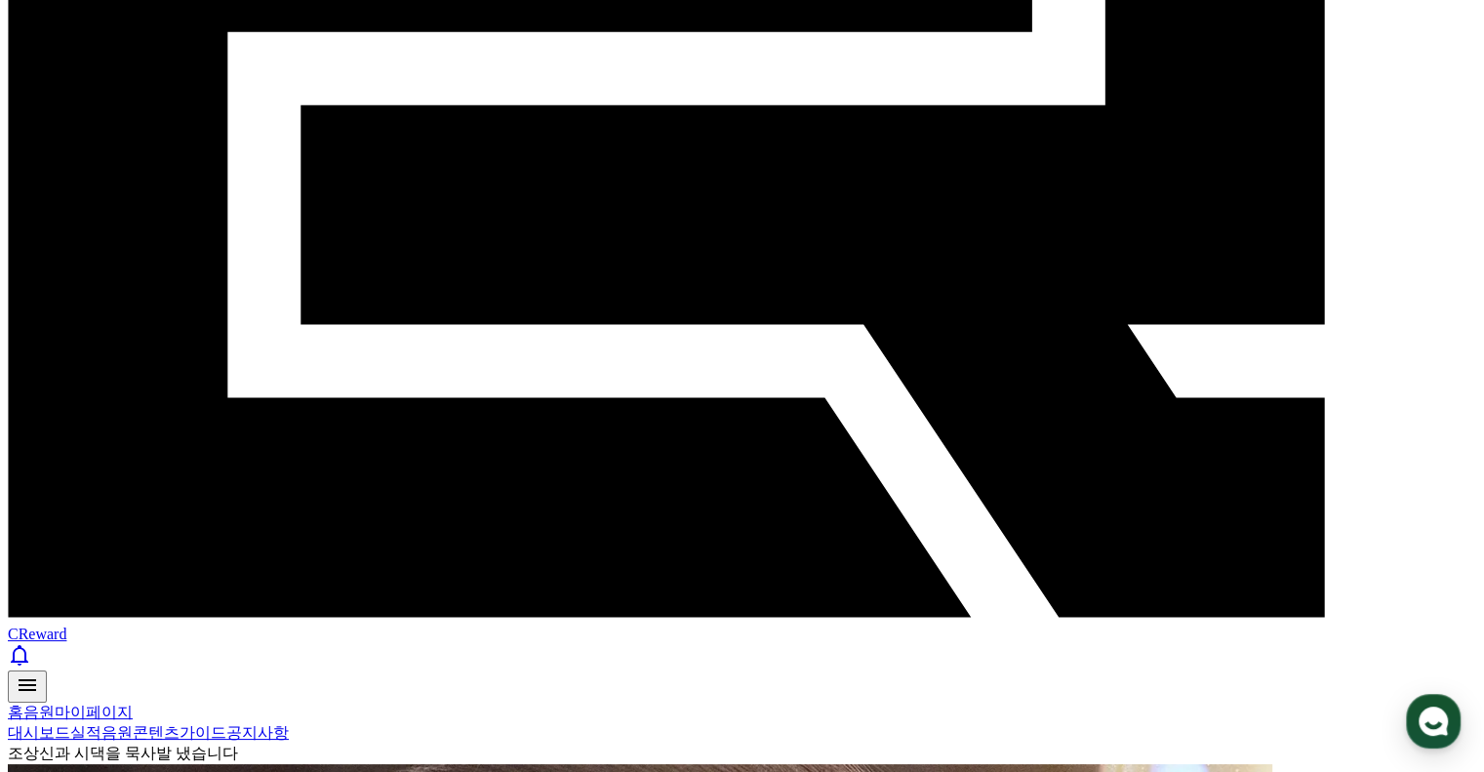  What do you see at coordinates (37, 633) in the screenshot?
I see `span: CReward` at bounding box center [37, 633].